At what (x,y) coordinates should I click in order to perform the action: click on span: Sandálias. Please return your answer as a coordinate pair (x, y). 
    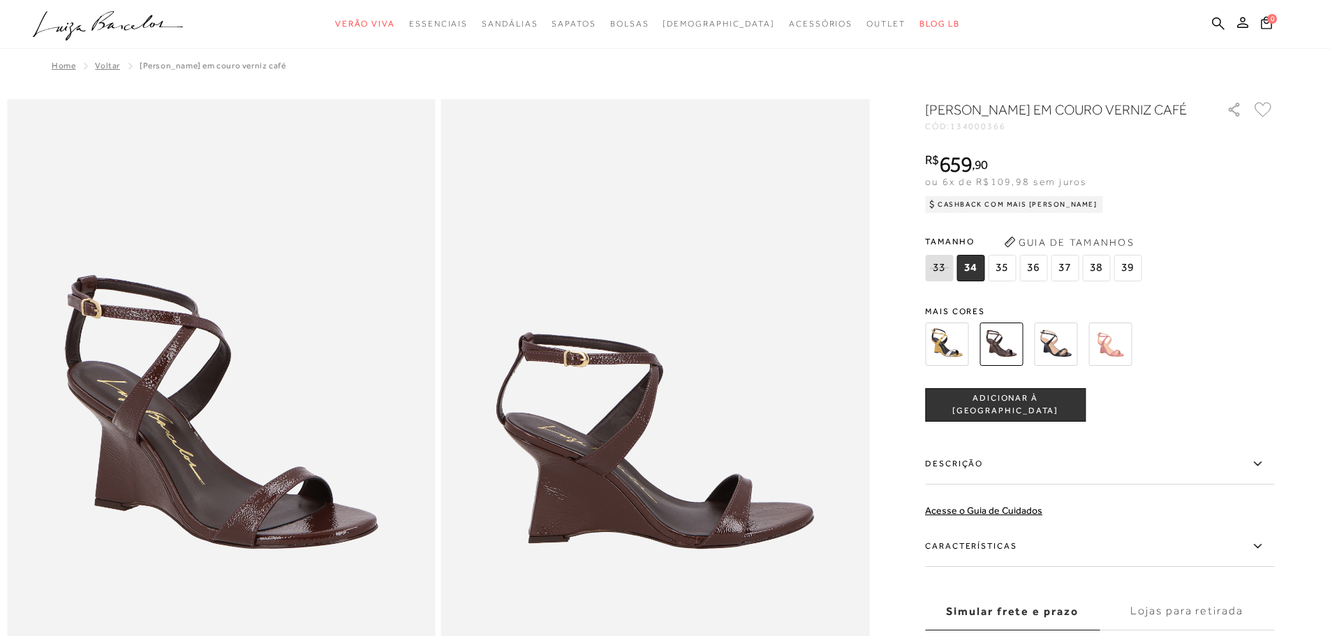
    Looking at the image, I should click on (510, 24).